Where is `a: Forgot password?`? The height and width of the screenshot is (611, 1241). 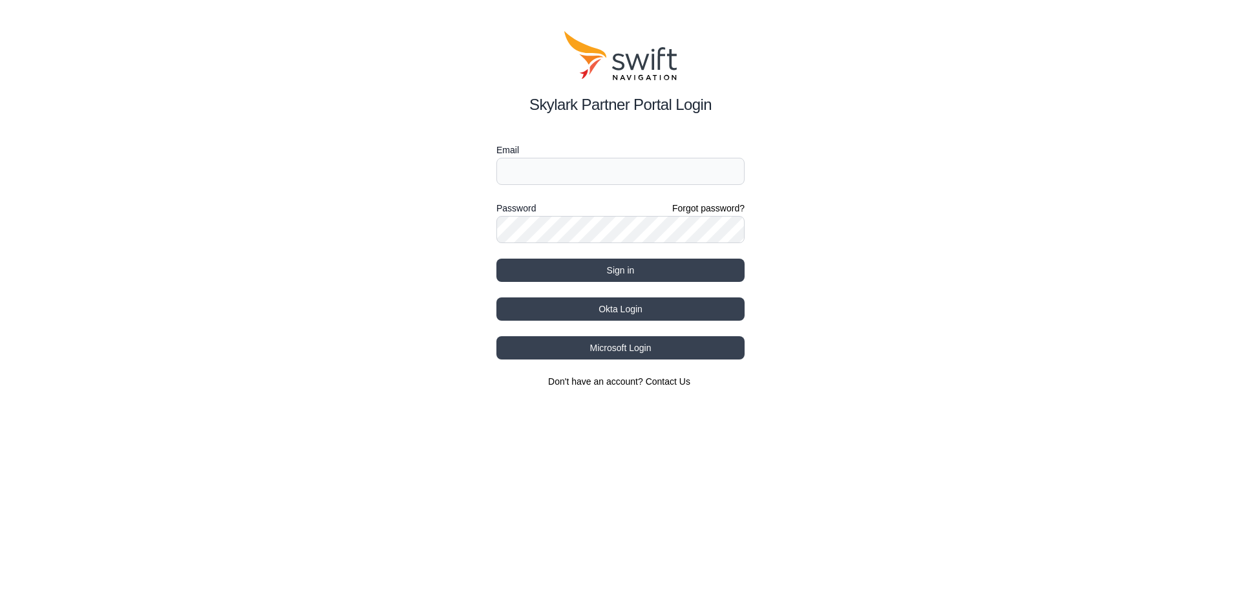
a: Forgot password? is located at coordinates (709, 208).